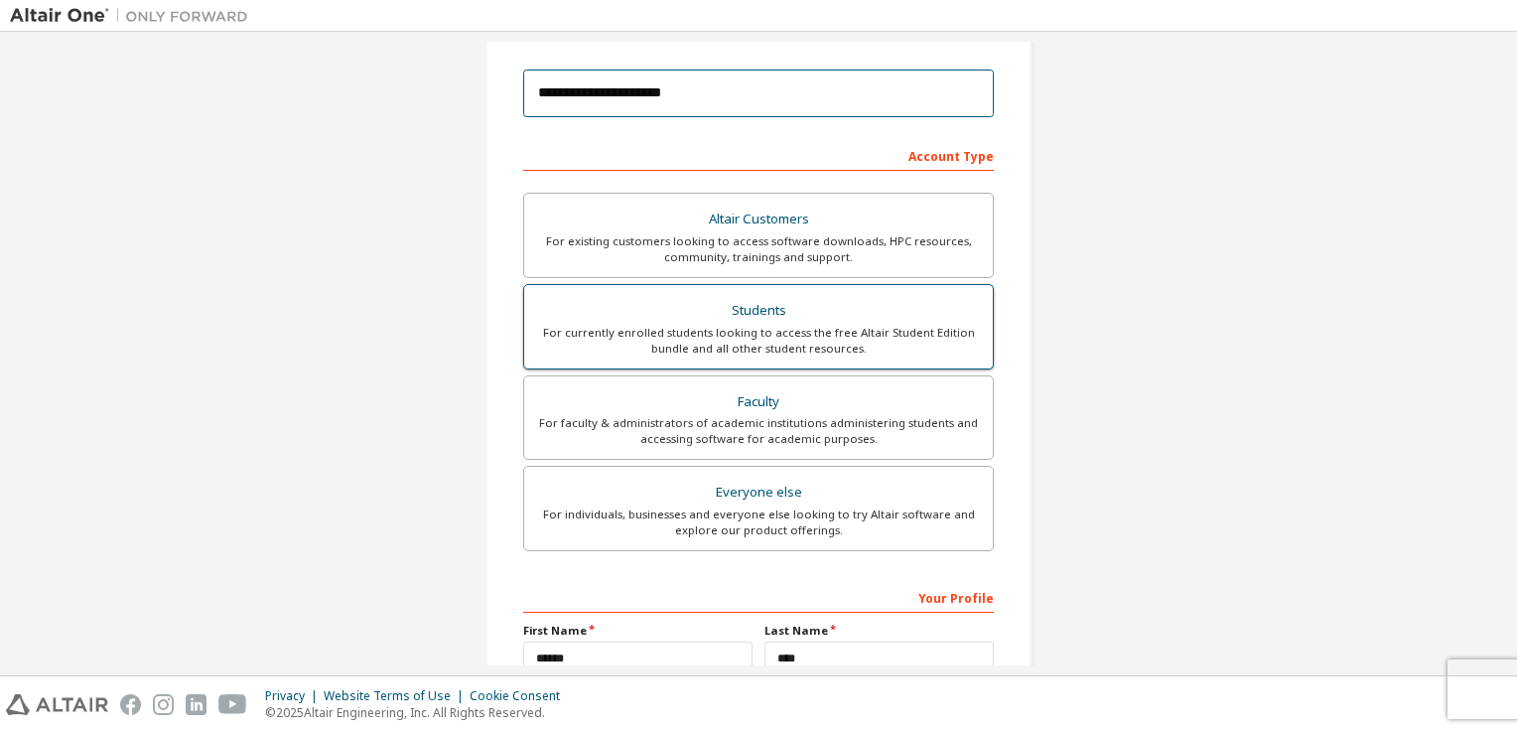 The height and width of the screenshot is (733, 1517). Describe the element at coordinates (759, 341) in the screenshot. I see `div: For currently enrolled students looking to access the free Altair Student Edition bundle and all ...` at that location.